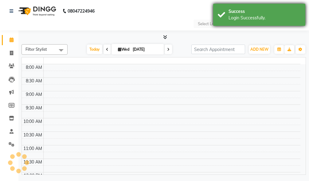 The image size is (309, 181). What do you see at coordinates (36, 49) in the screenshot?
I see `span: Filter Stylist` at bounding box center [36, 49].